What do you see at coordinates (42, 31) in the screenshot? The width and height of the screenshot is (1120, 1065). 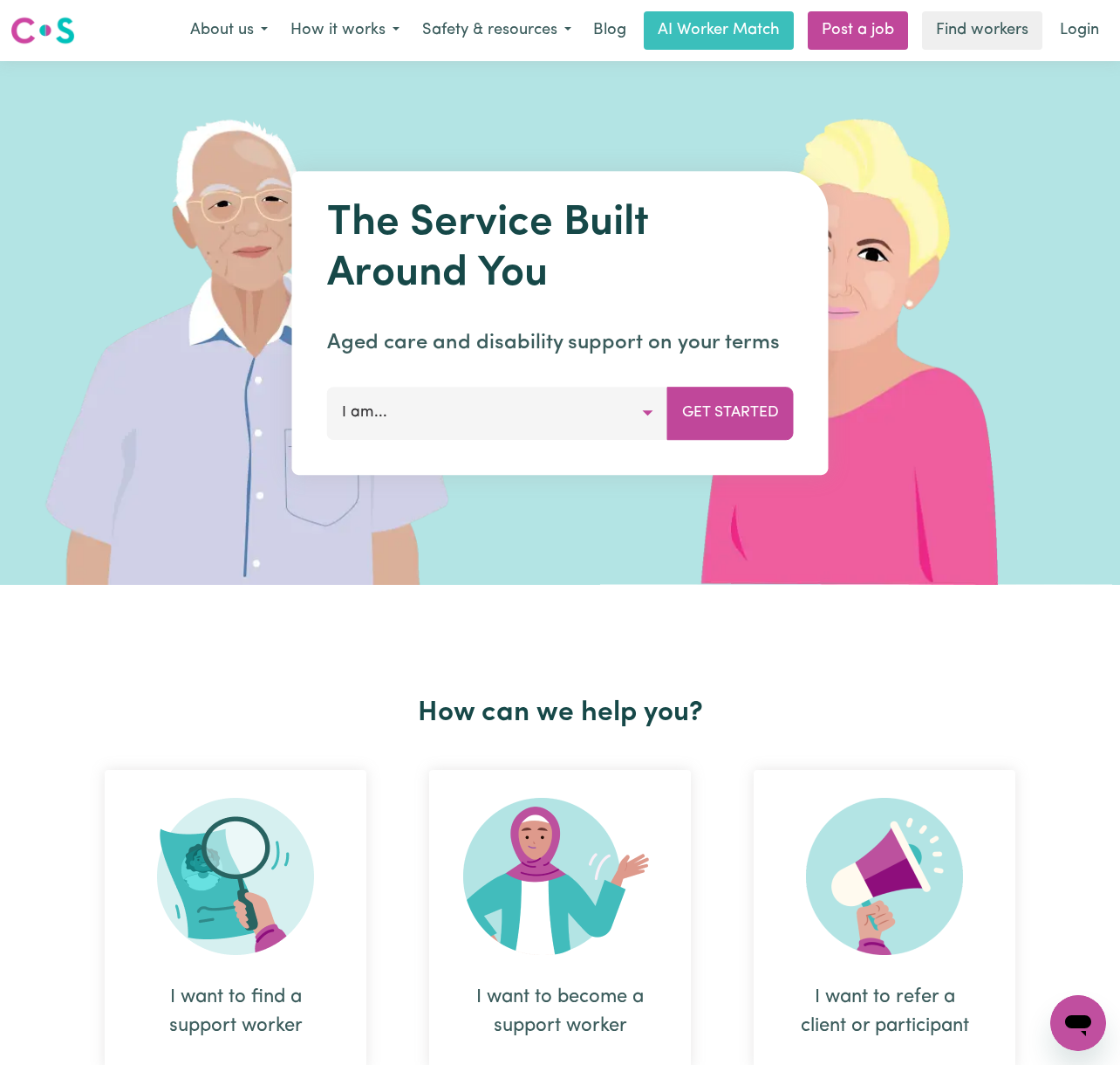 I see `img: Careseekers logo` at bounding box center [42, 31].